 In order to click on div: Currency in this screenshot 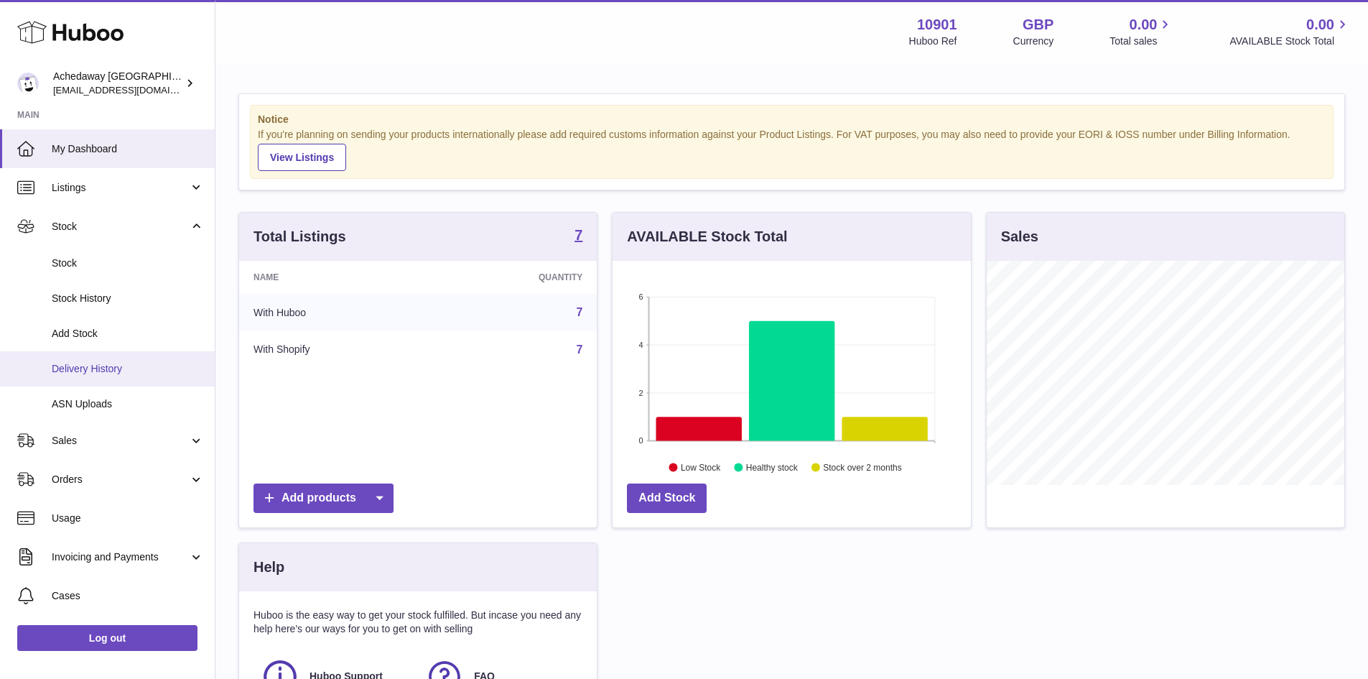, I will do `click(1034, 41)`.